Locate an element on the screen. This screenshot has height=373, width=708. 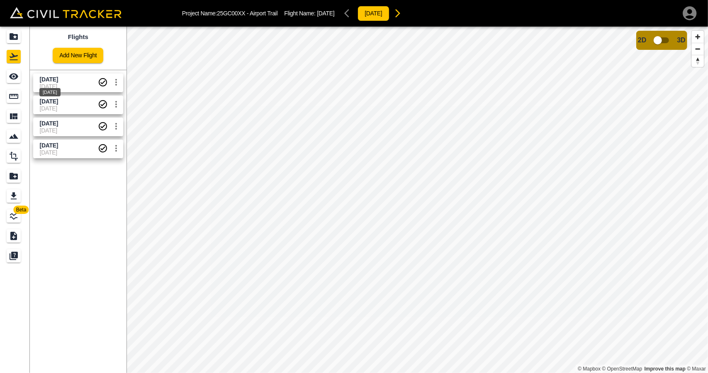
button: Zoom out is located at coordinates (698, 49).